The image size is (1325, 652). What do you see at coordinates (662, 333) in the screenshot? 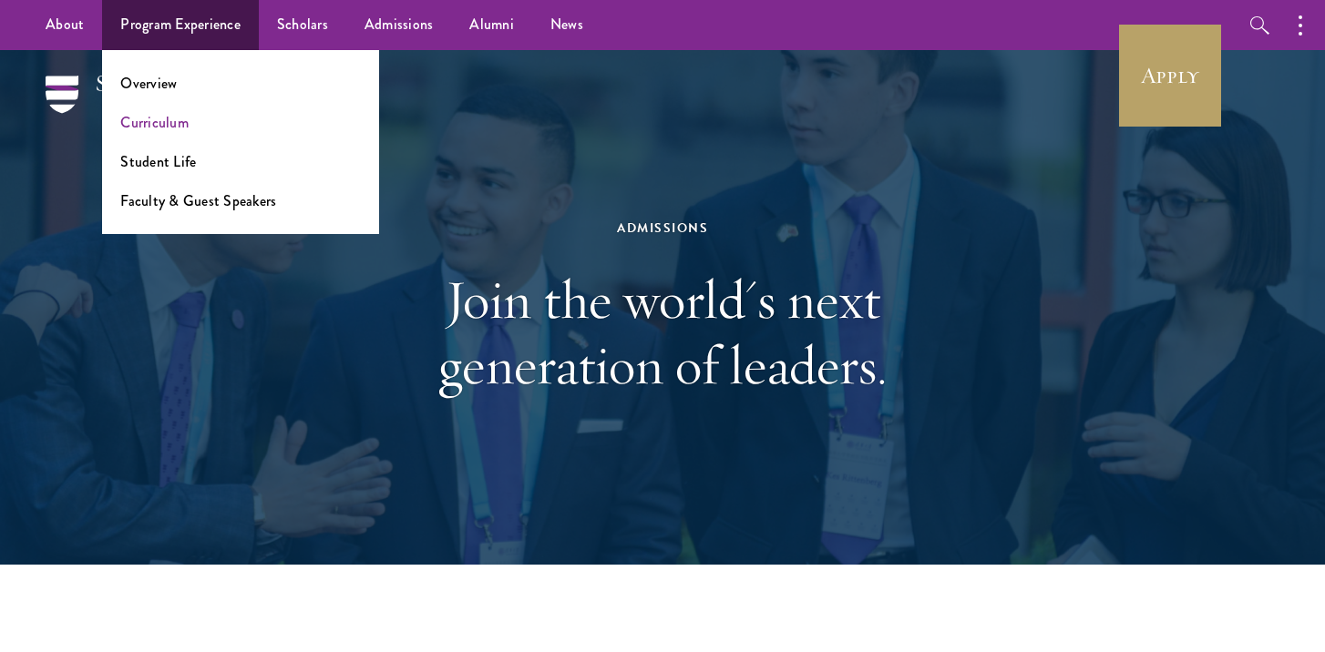
I see `h1: Join the world's next generation of leaders.` at bounding box center [662, 333].